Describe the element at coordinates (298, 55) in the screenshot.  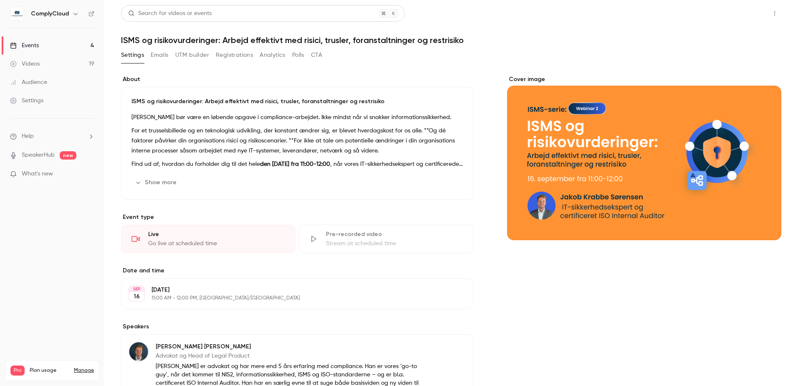
I see `button: Polls` at that location.